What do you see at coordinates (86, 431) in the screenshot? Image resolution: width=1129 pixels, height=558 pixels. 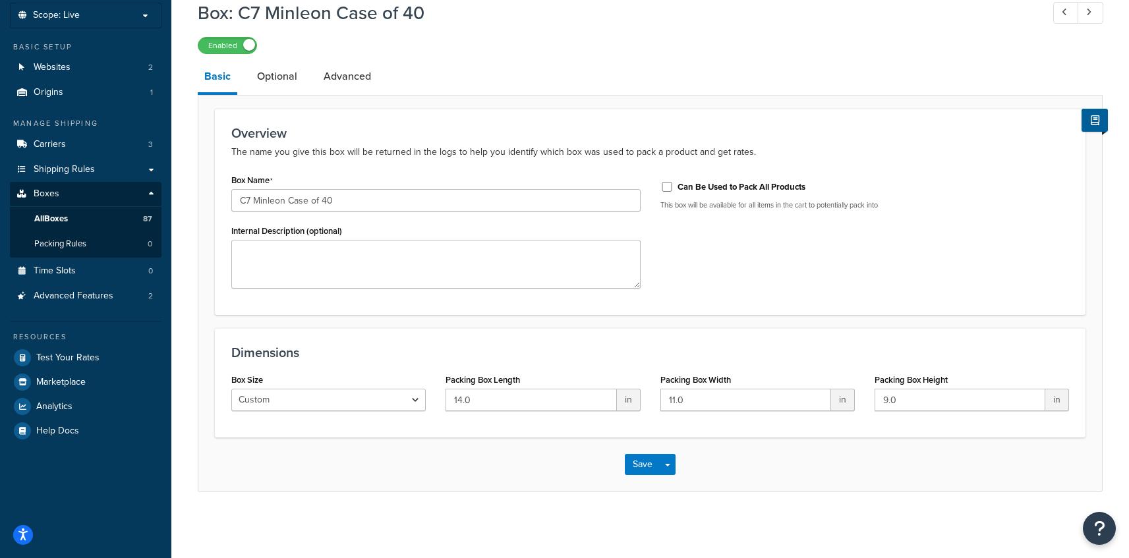 I see `li: Help Docs` at bounding box center [86, 431].